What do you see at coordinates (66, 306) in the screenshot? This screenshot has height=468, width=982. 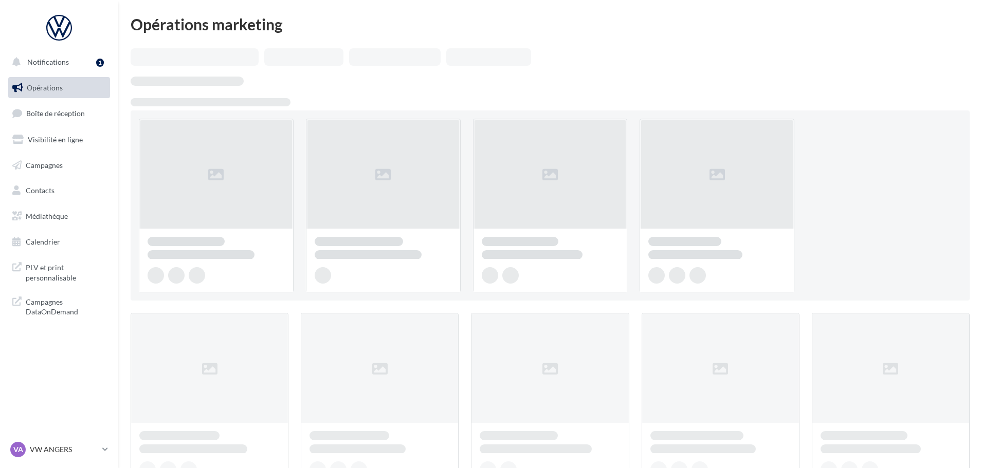 I see `span: Campagnes DataOnDemand` at bounding box center [66, 306].